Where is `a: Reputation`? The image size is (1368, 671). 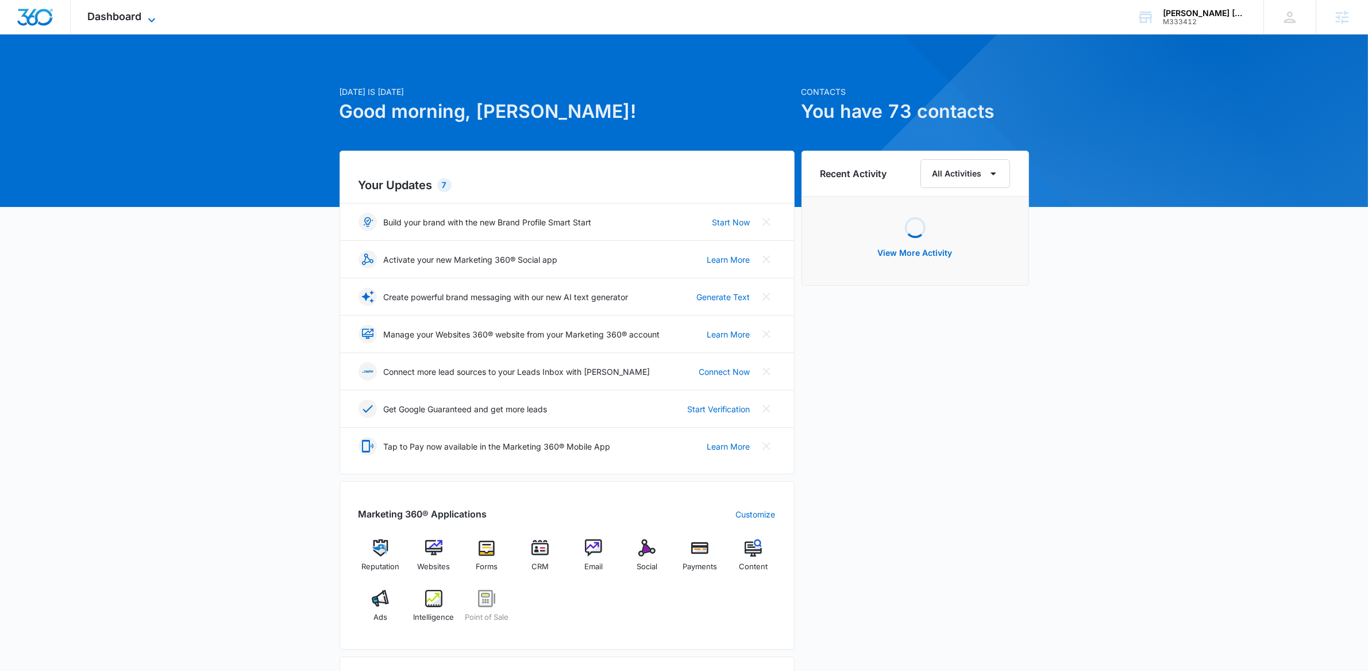
a: Reputation is located at coordinates (380, 560).